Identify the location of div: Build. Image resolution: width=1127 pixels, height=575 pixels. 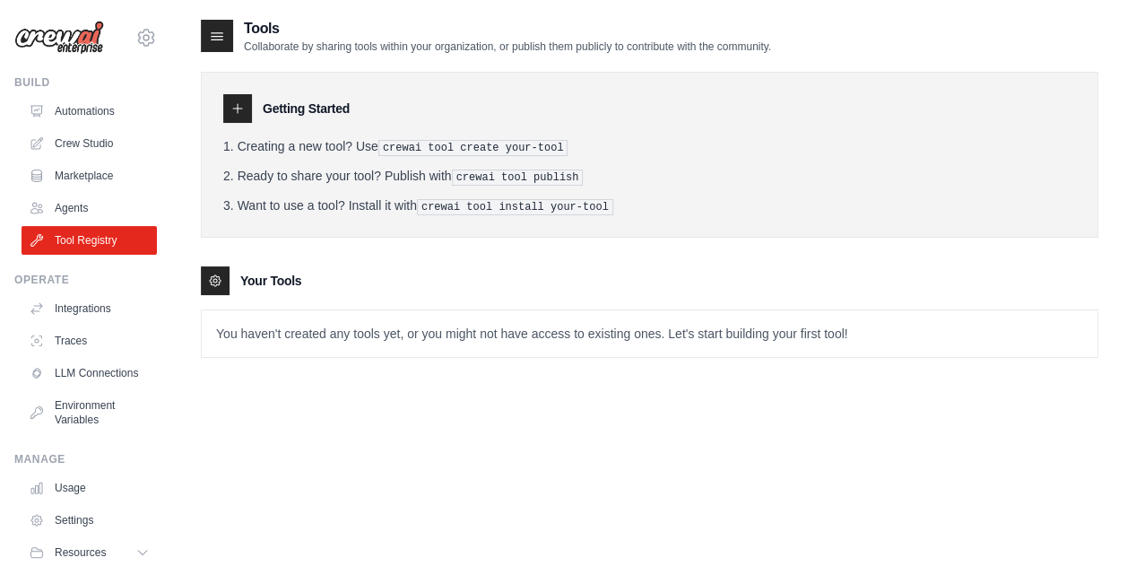
(85, 83).